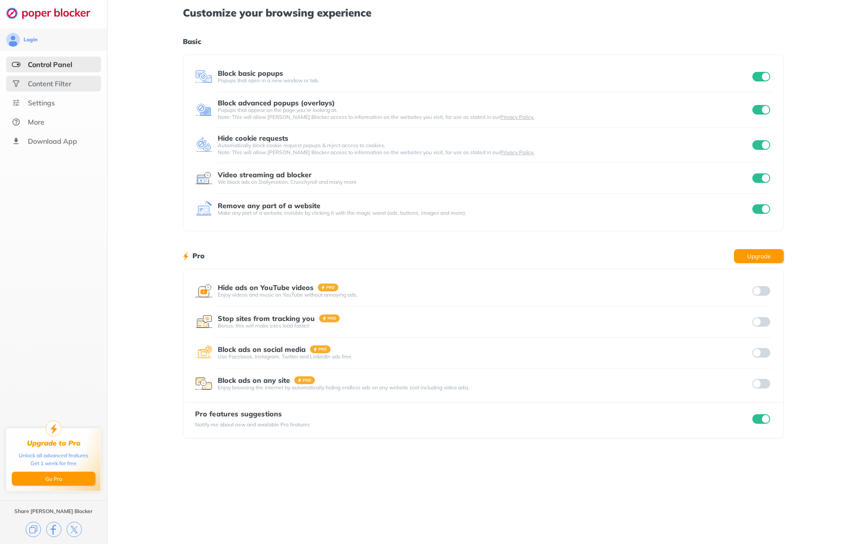 The width and height of the screenshot is (859, 544). What do you see at coordinates (54, 443) in the screenshot?
I see `div: Upgrade to Pro` at bounding box center [54, 443].